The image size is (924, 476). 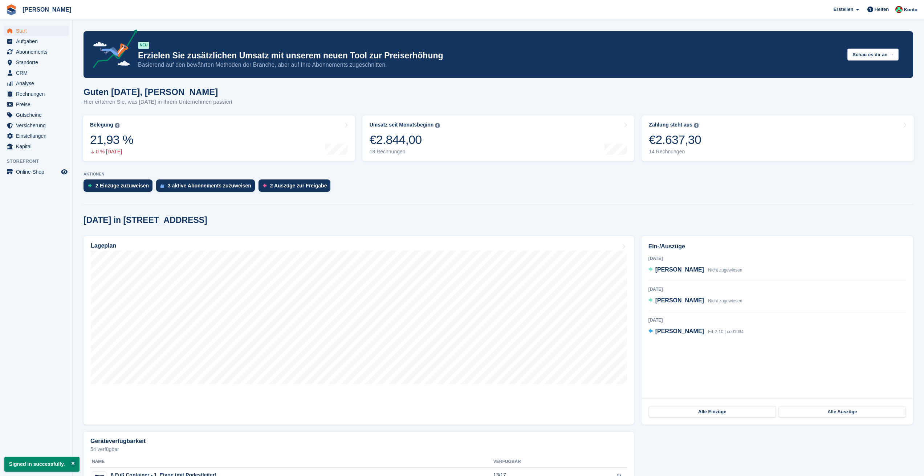 What do you see at coordinates (843, 9) in the screenshot?
I see `span: Erstellen` at bounding box center [843, 9].